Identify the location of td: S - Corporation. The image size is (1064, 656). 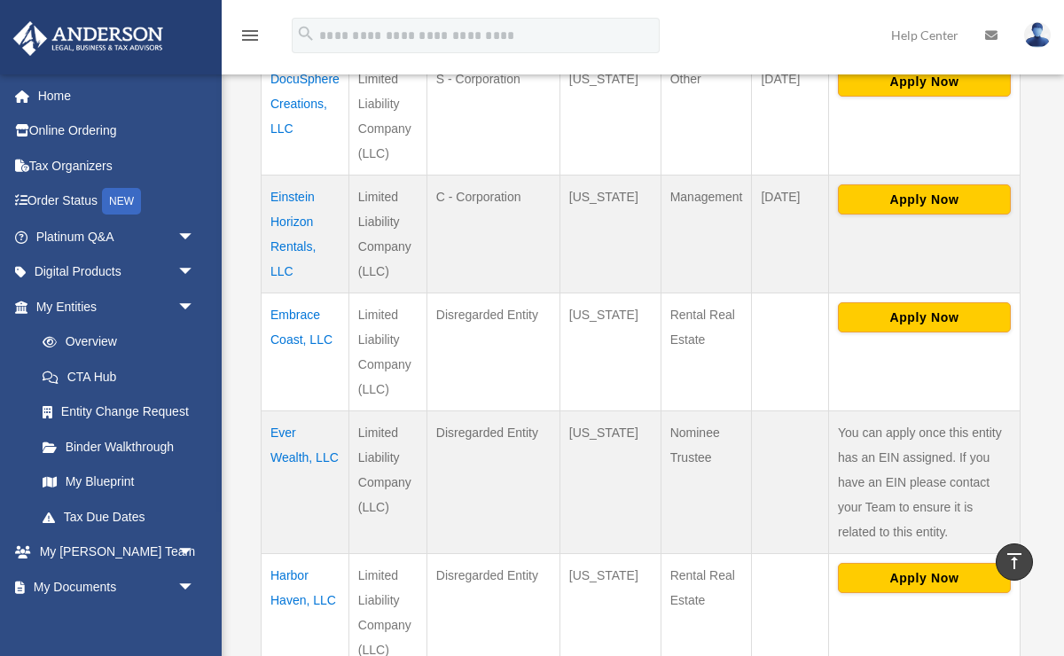
(493, 116).